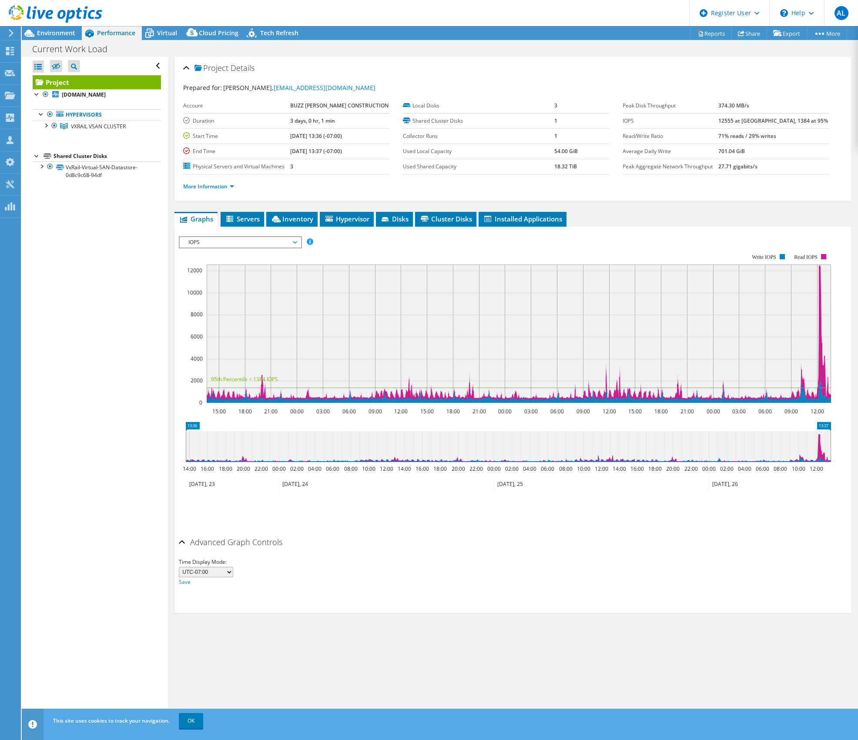  I want to click on span: Hypervisor, so click(347, 219).